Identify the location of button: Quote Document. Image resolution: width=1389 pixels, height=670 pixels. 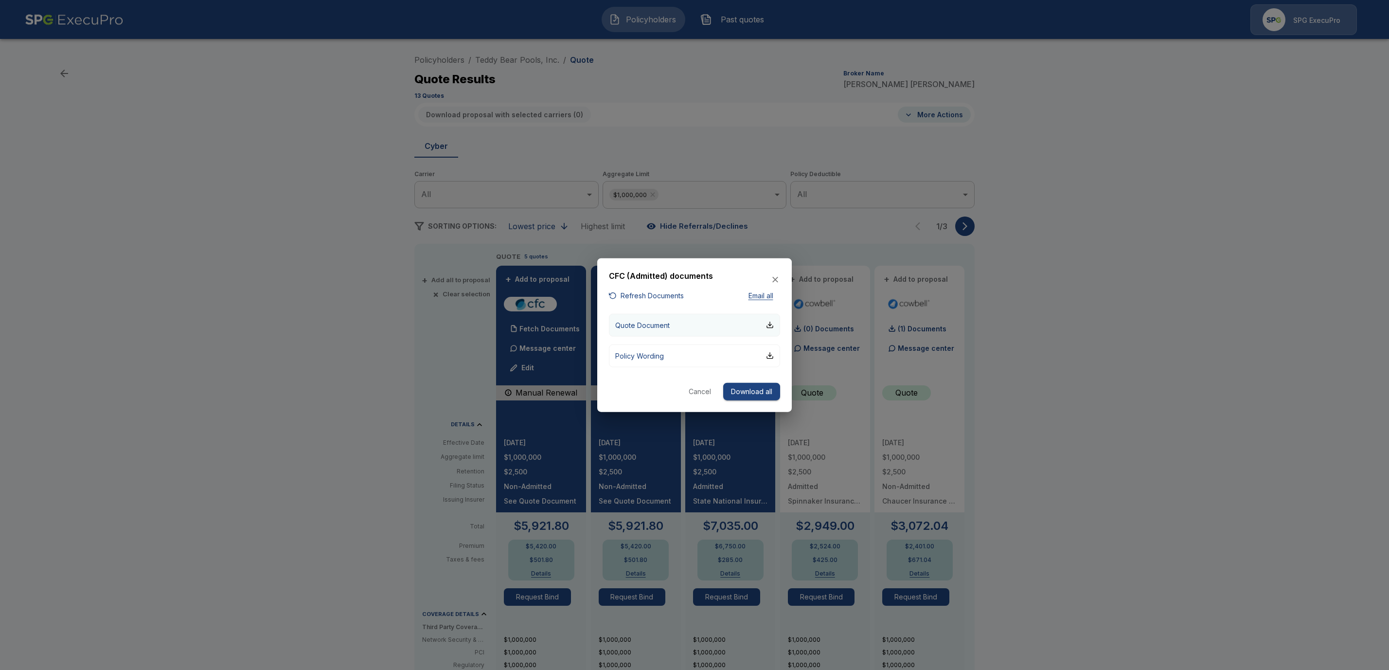
(695, 324).